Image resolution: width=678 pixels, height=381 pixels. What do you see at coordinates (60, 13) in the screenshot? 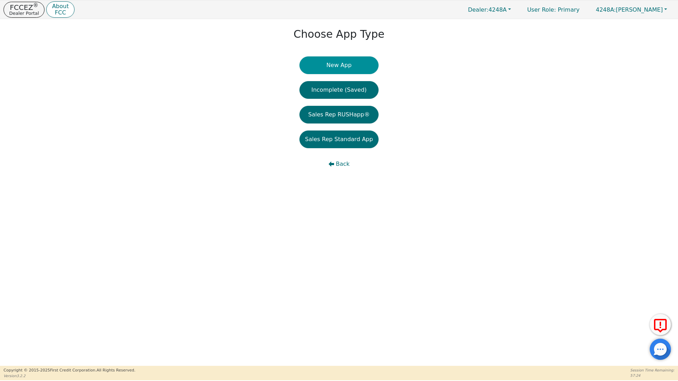
I see `p: FCC` at bounding box center [60, 13].